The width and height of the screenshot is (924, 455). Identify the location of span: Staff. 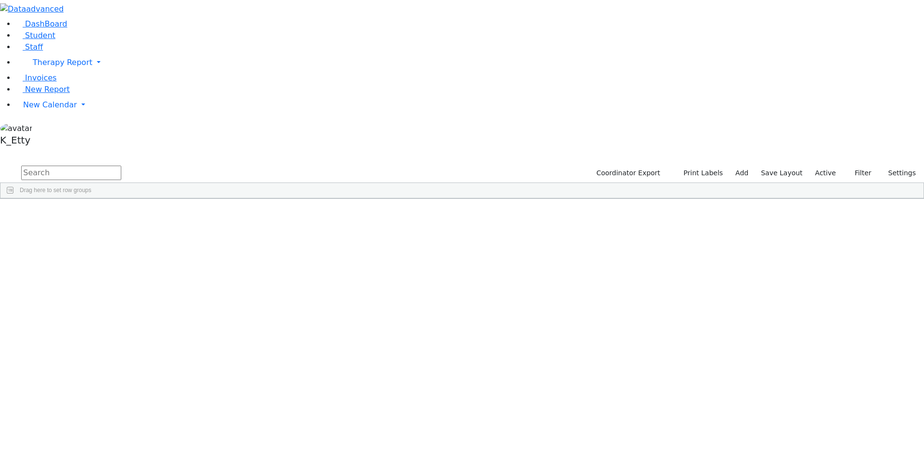
(34, 47).